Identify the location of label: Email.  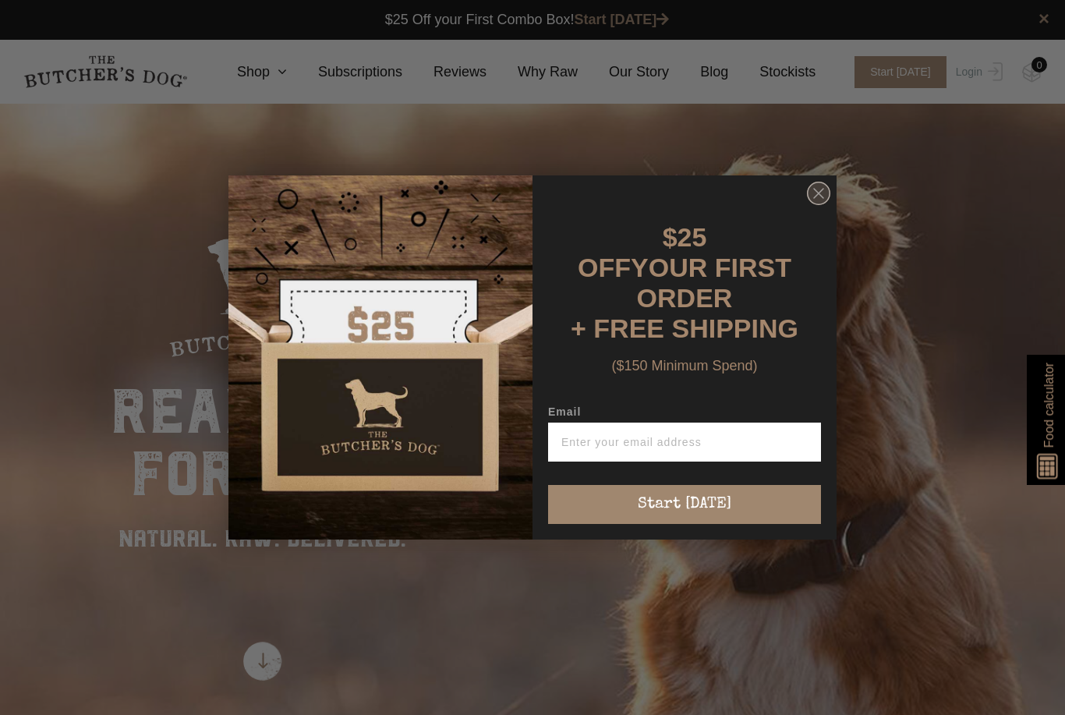
(684, 414).